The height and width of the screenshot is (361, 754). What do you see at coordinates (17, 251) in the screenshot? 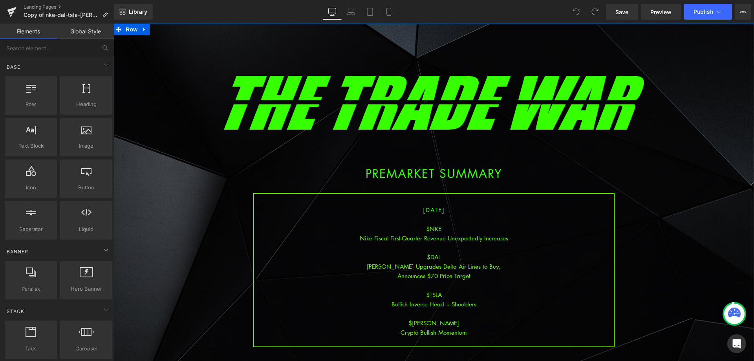
I see `span: Banner` at bounding box center [17, 251].